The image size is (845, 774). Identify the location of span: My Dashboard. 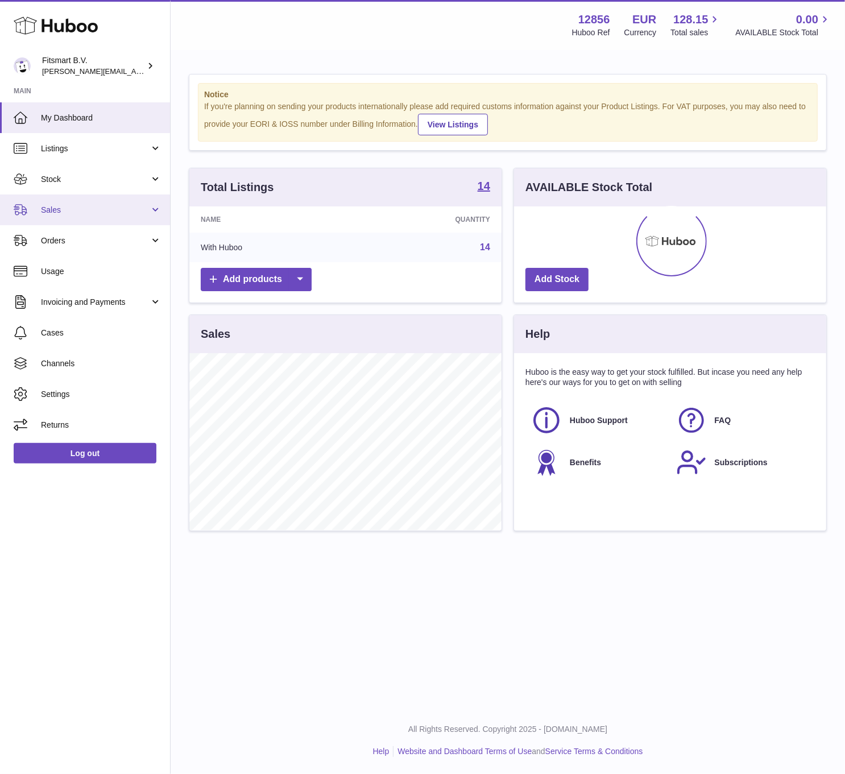
(101, 118).